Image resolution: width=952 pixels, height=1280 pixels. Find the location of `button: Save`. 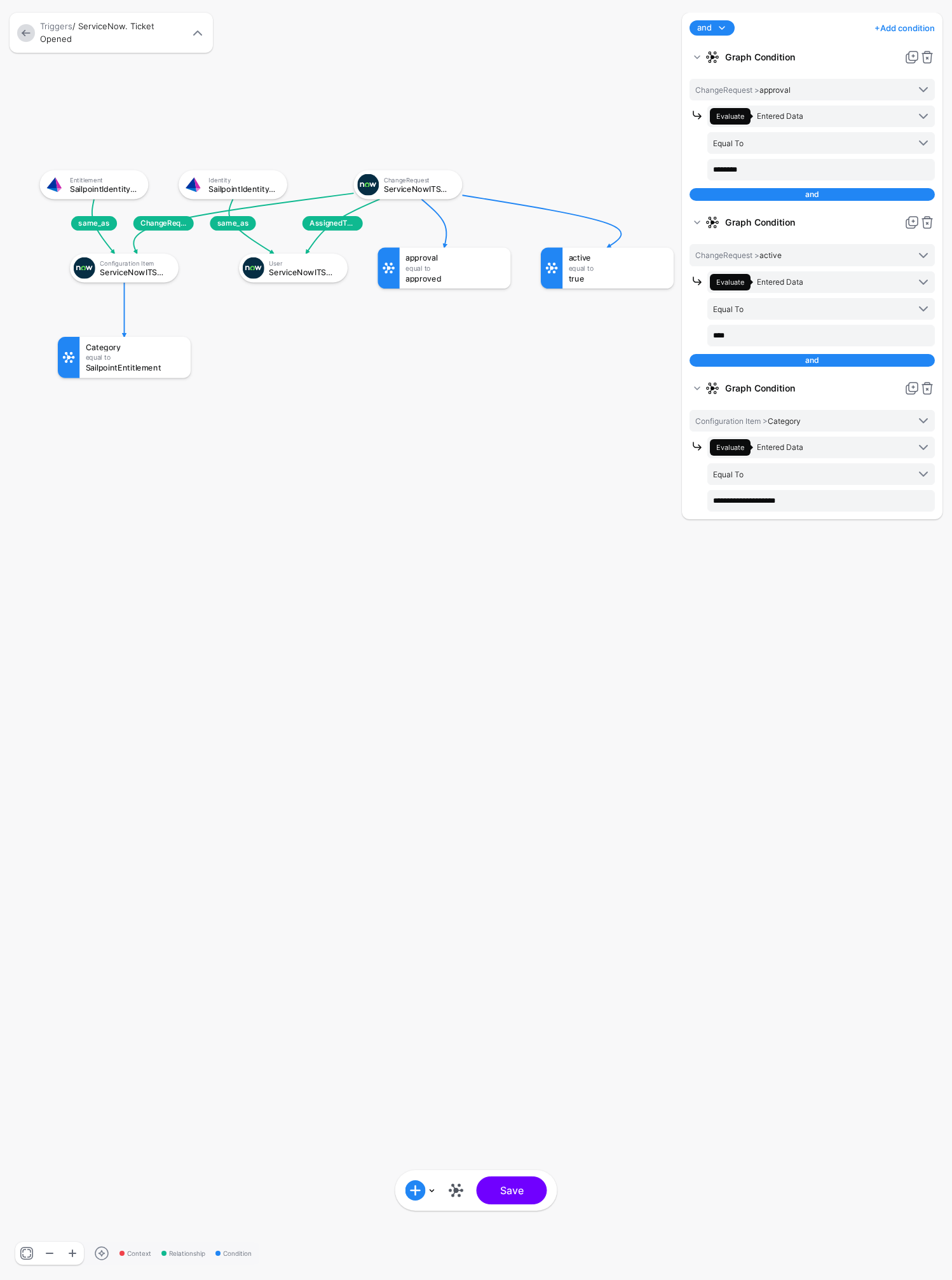

button: Save is located at coordinates (512, 1191).